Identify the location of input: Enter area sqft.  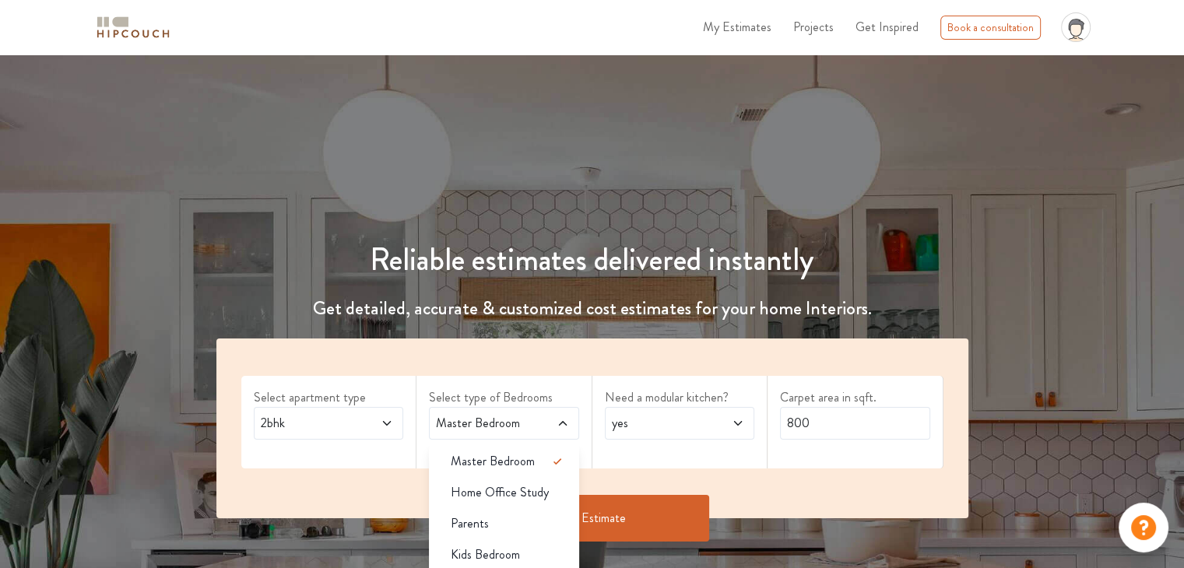
(855, 424).